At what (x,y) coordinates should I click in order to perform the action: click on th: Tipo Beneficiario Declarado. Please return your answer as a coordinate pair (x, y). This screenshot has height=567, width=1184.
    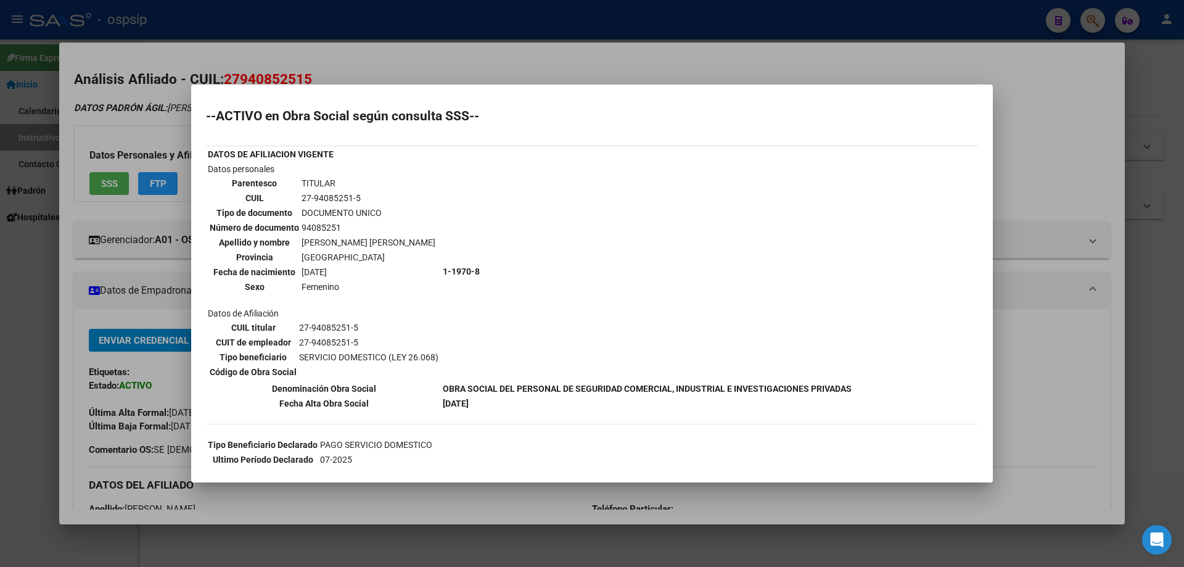
    Looking at the image, I should click on (263, 444).